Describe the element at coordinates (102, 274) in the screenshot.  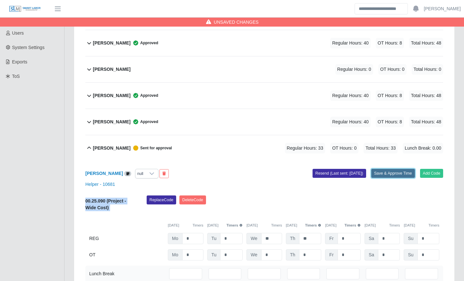
I see `div: Lunch Break` at that location.